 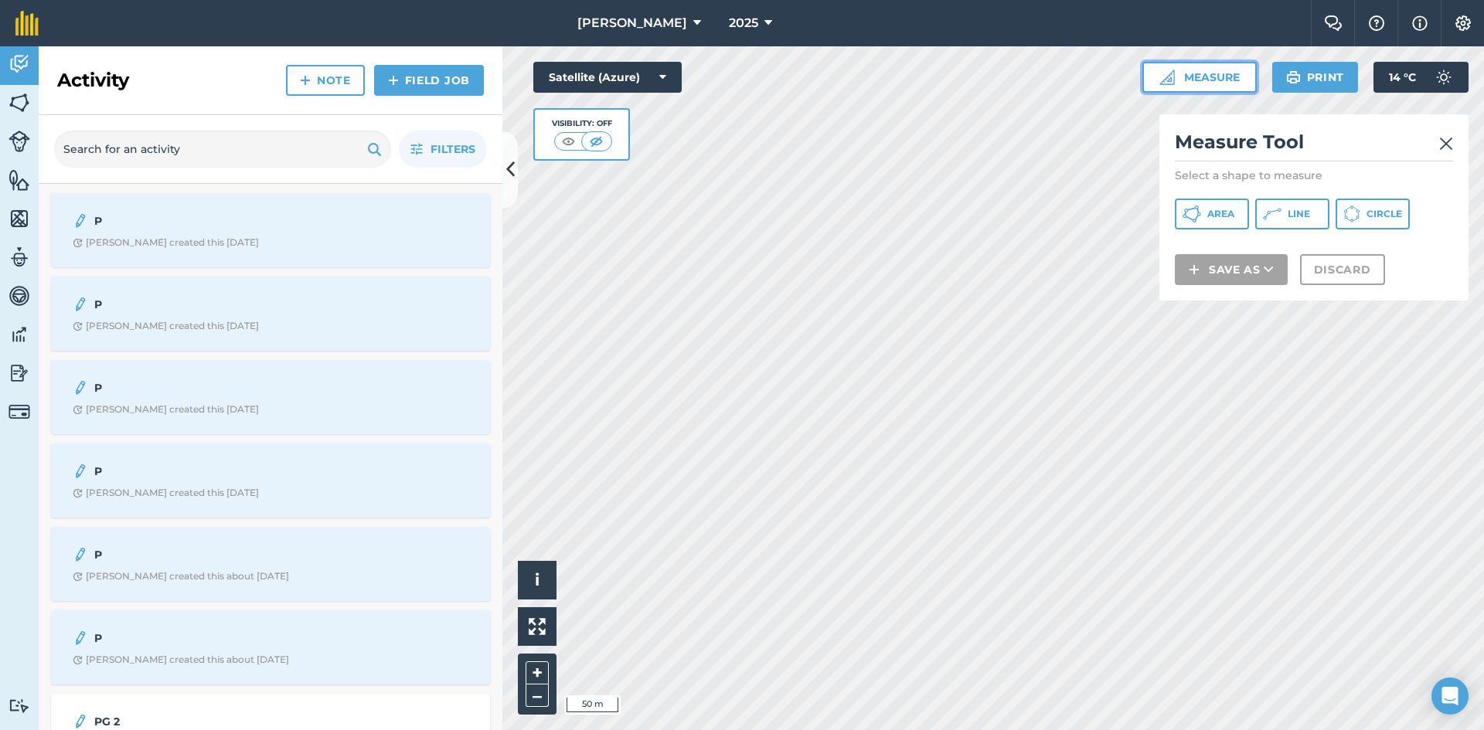 What do you see at coordinates (1314, 175) in the screenshot?
I see `p: Select a shape to measure` at bounding box center [1314, 175].